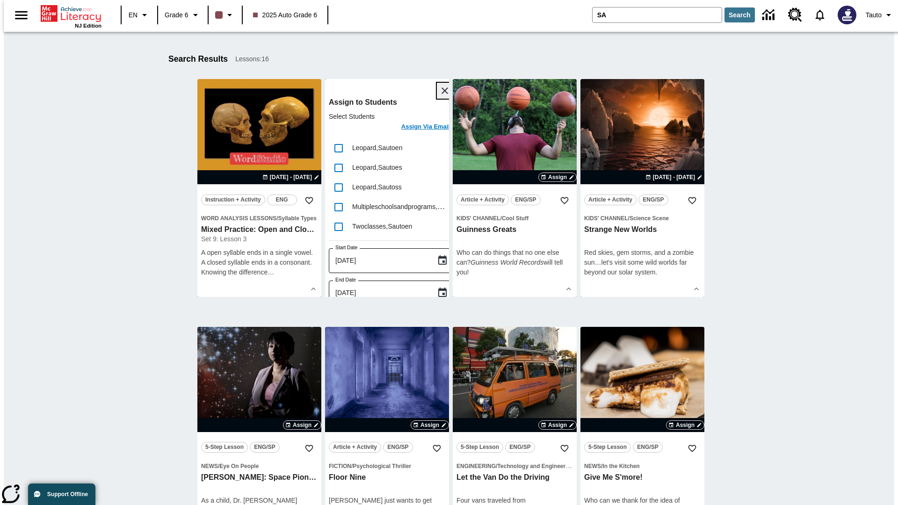 The height and width of the screenshot is (505, 898). I want to click on h3: Mae Jemison: Space Pioneer, so click(259, 478).